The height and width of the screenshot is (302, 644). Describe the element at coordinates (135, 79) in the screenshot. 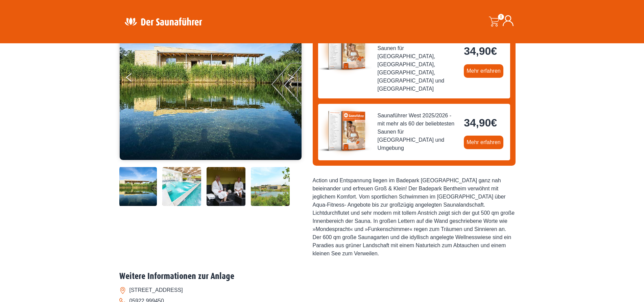

I see `button: Previous` at that location.